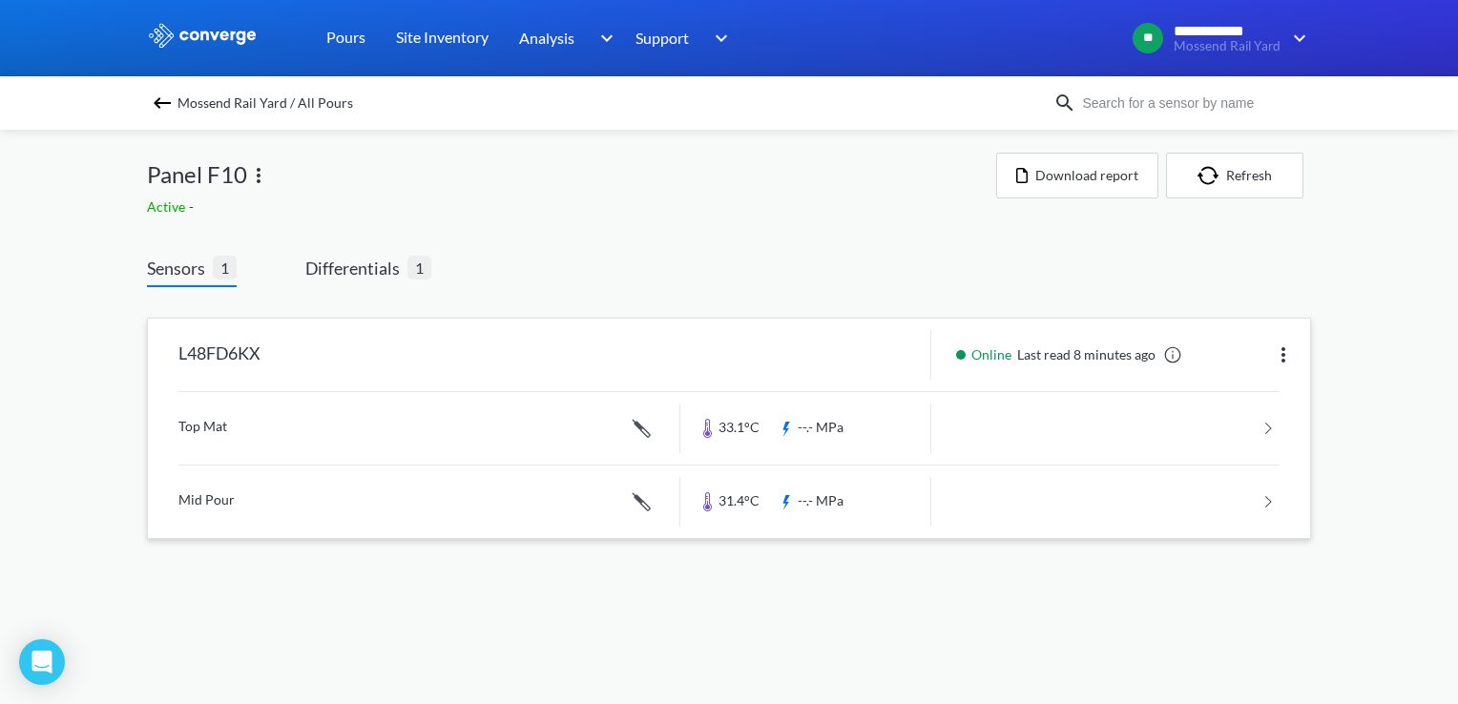 This screenshot has height=704, width=1458. What do you see at coordinates (1065, 103) in the screenshot?
I see `img: icon-search.svg` at bounding box center [1065, 103].